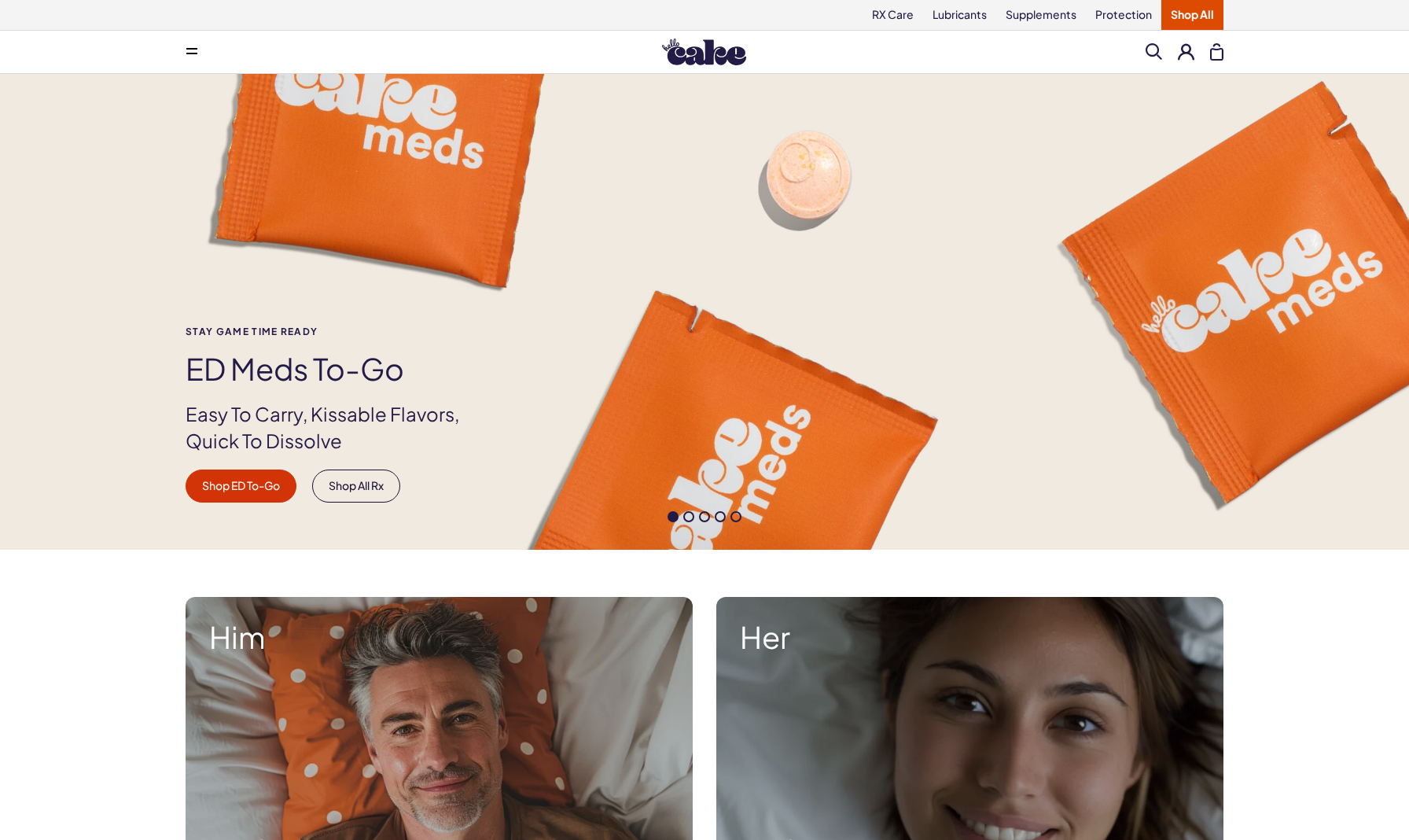 This screenshot has height=840, width=1409. Describe the element at coordinates (336, 427) in the screenshot. I see `p: Easy To Carry, Kissable Flavors, Quick To Dissolve` at that location.